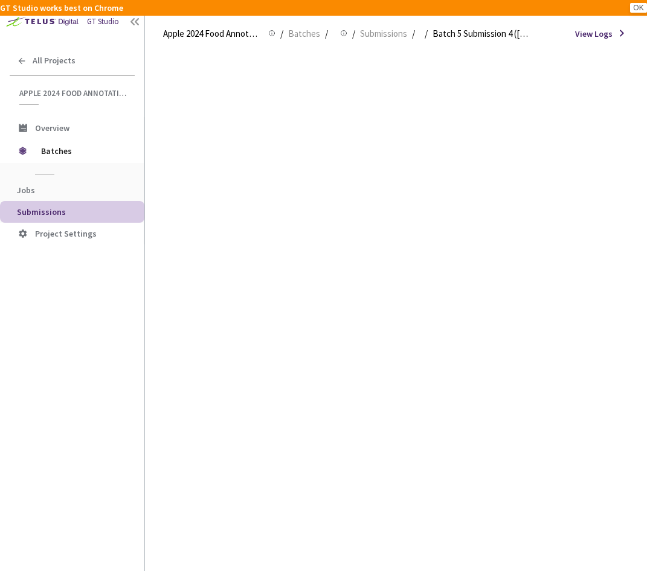  What do you see at coordinates (304, 33) in the screenshot?
I see `a: Batches` at bounding box center [304, 33].